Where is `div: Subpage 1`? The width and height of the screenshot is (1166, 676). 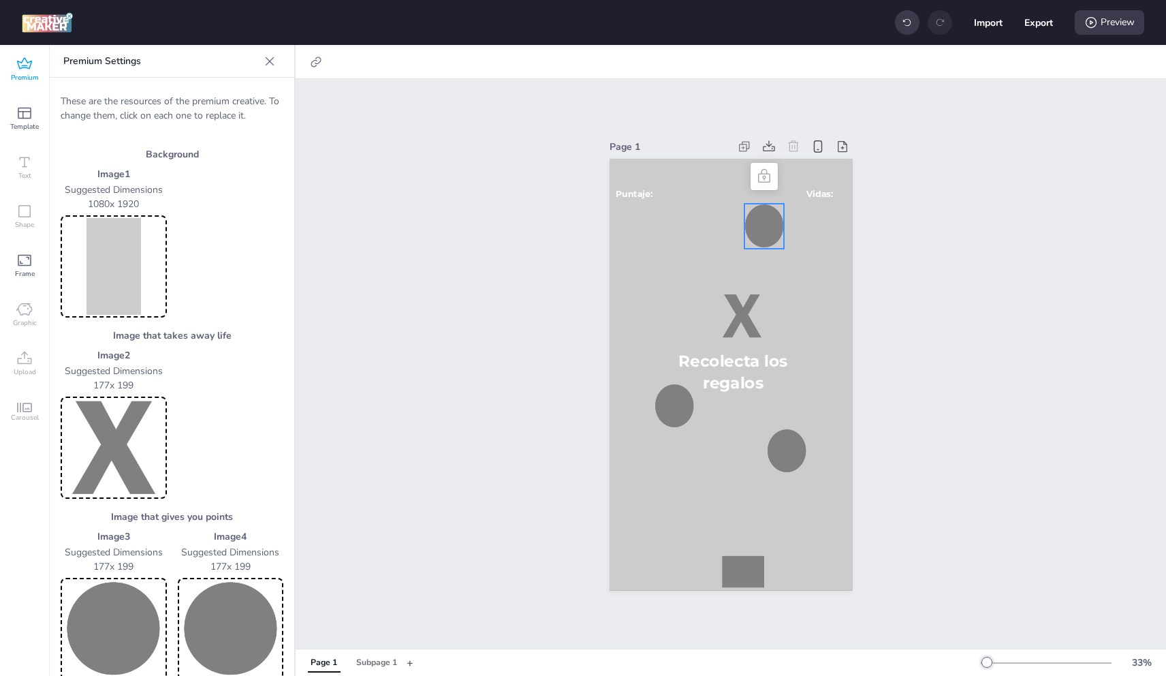 div: Subpage 1 is located at coordinates (377, 663).